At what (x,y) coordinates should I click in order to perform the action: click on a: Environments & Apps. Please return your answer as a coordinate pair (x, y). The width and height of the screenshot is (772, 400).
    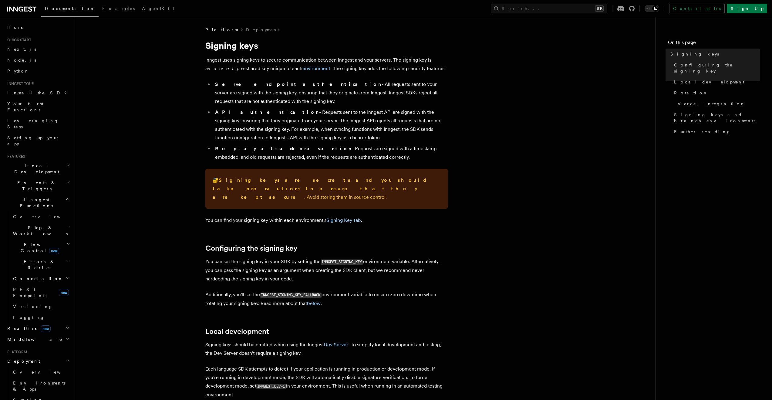
    Looking at the image, I should click on (41, 386).